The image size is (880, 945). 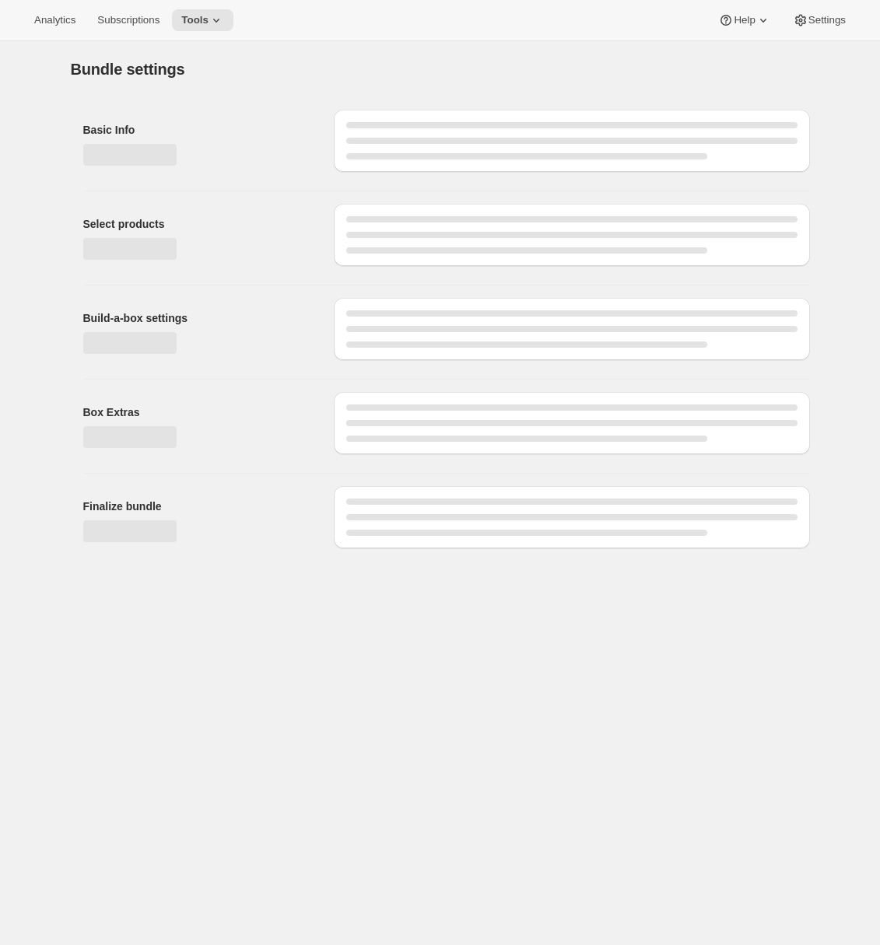 I want to click on div: Page loading, so click(x=440, y=301).